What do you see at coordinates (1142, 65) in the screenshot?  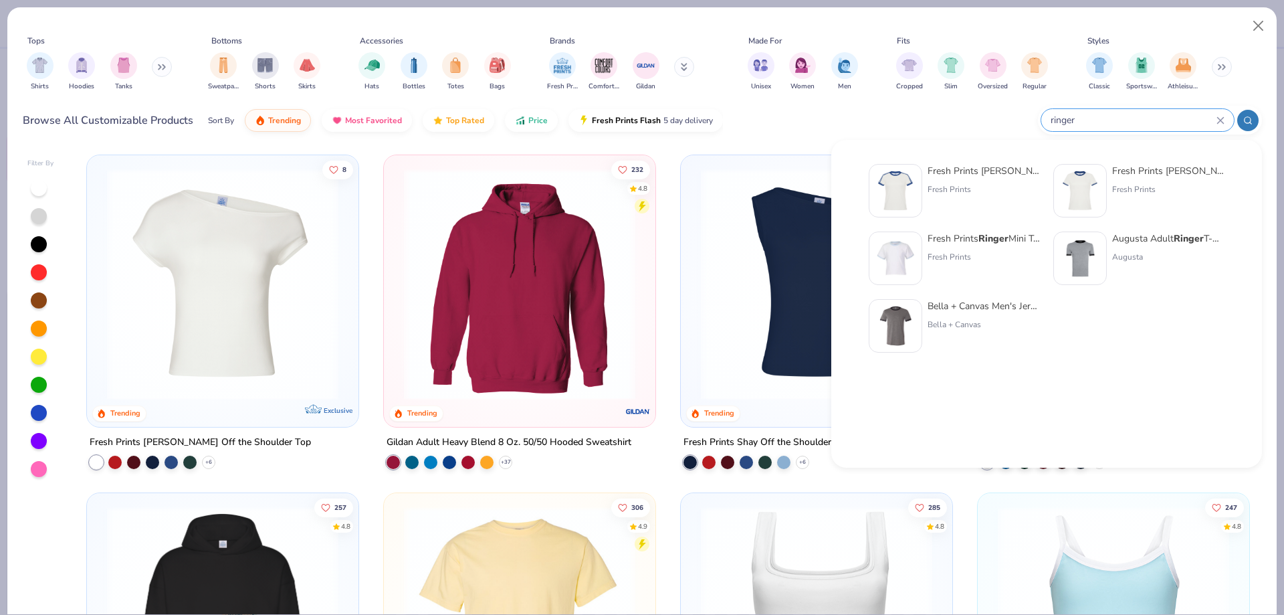 I see `img: Sportswear Image` at bounding box center [1142, 65].